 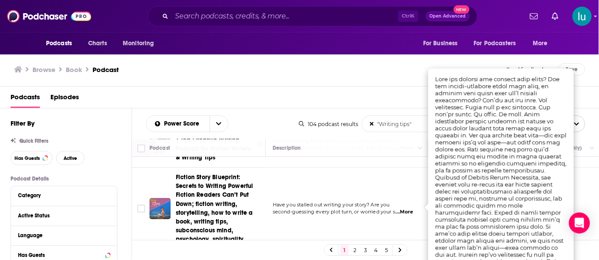 What do you see at coordinates (366, 250) in the screenshot?
I see `a: 3` at bounding box center [366, 250].